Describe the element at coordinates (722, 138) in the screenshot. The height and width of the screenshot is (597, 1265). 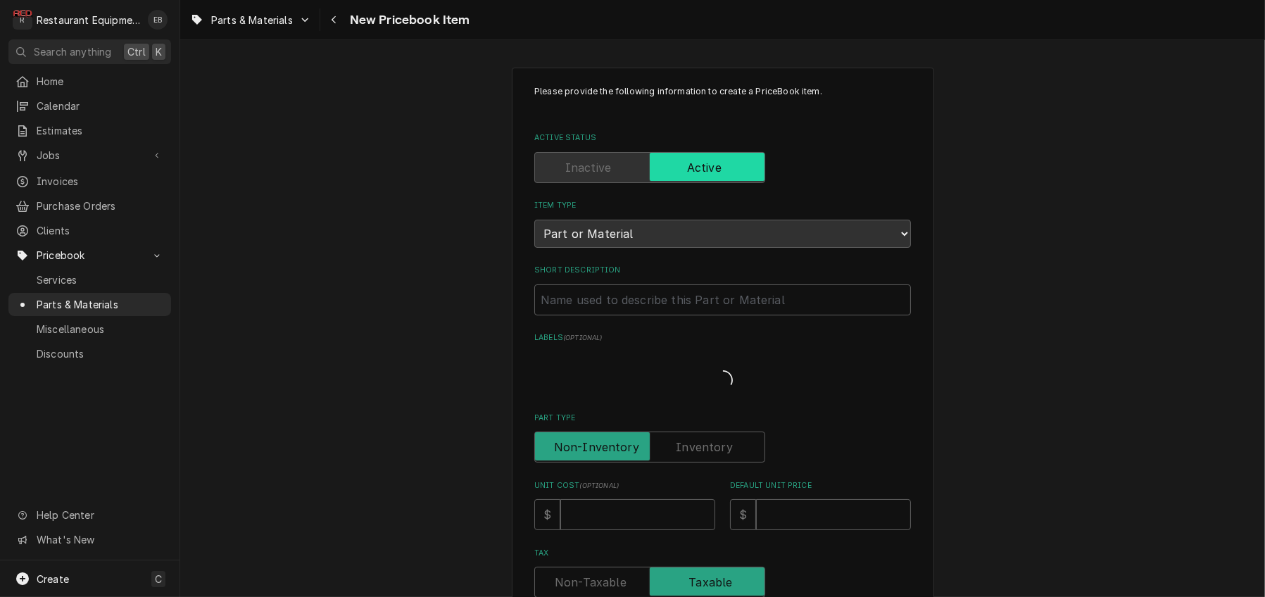
I see `label: Active Status` at that location.